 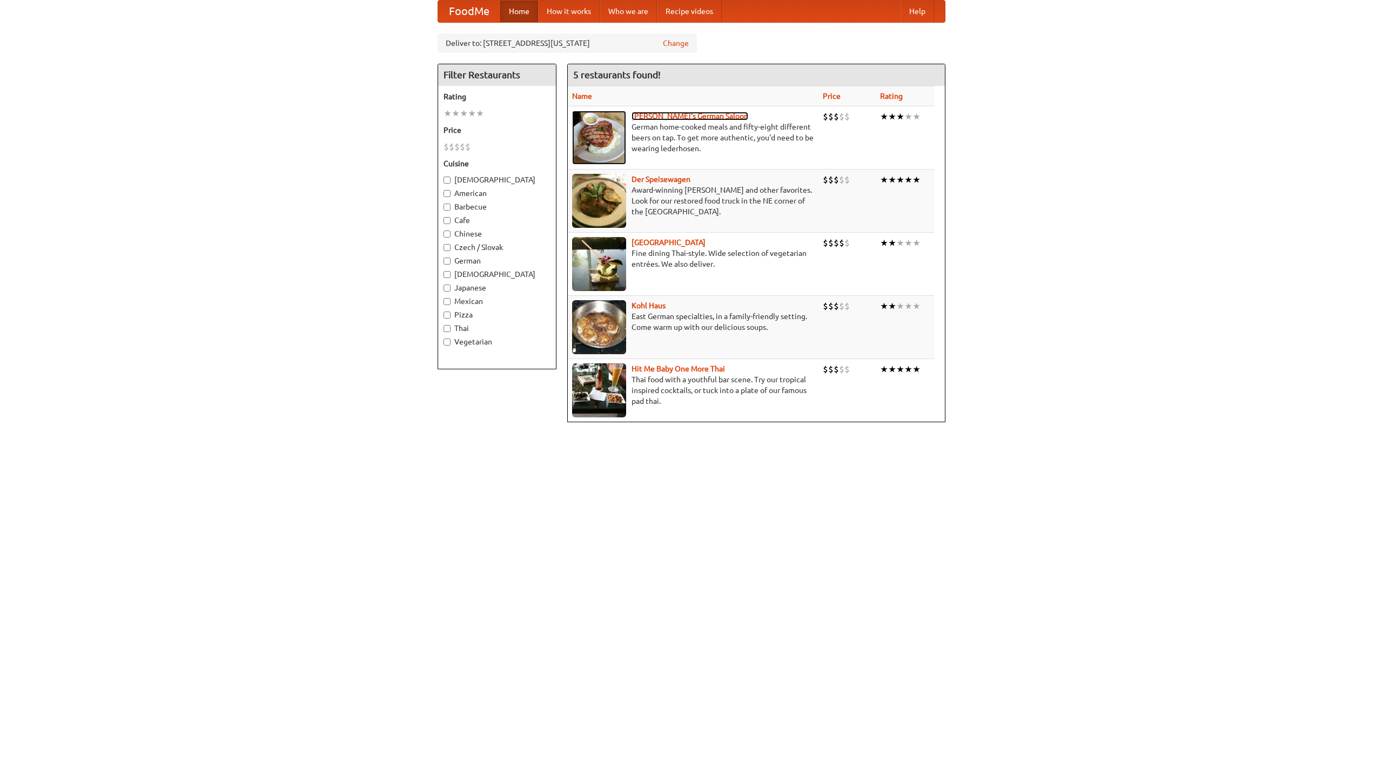 I want to click on input: Barbecue, so click(x=447, y=207).